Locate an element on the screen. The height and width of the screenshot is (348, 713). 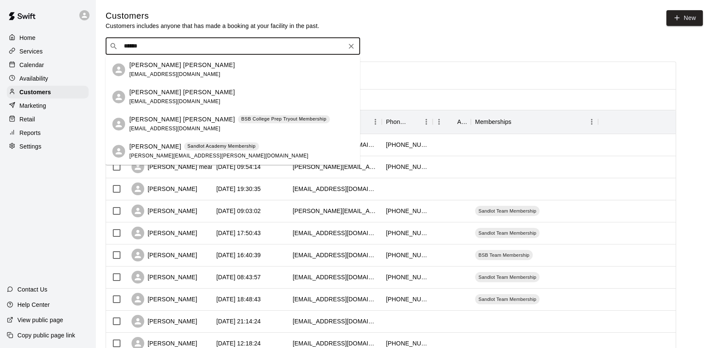
div: blaircolwell@gmail.com is located at coordinates (335, 233).